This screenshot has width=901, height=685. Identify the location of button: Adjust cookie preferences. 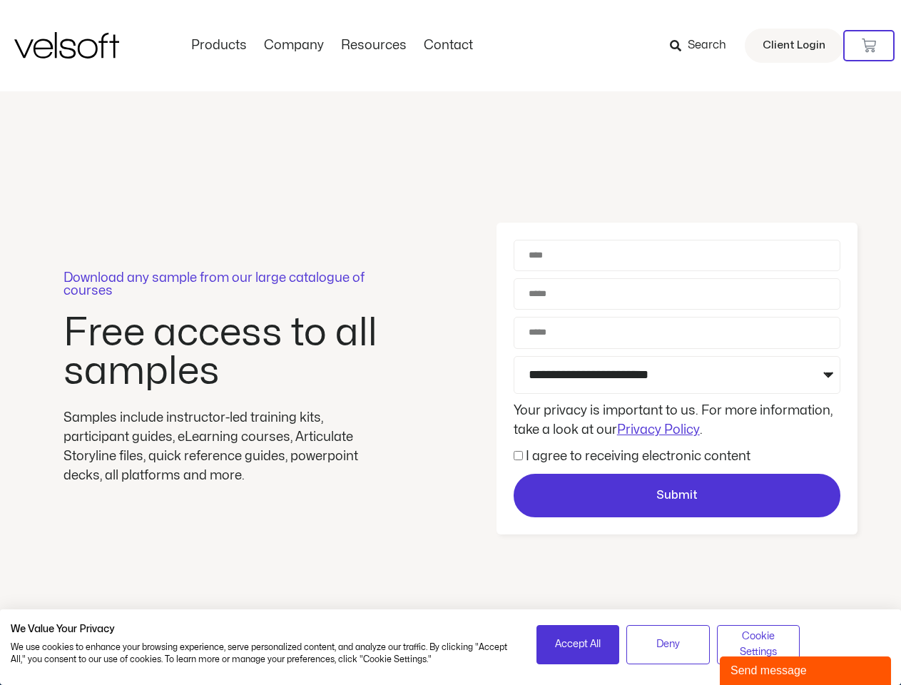
(758, 644).